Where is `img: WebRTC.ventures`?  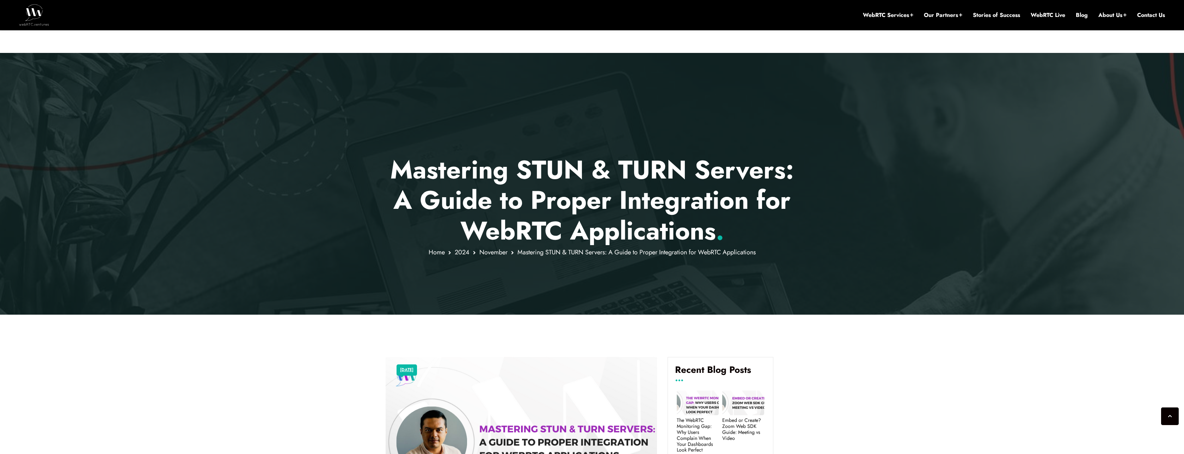
img: WebRTC.ventures is located at coordinates (34, 15).